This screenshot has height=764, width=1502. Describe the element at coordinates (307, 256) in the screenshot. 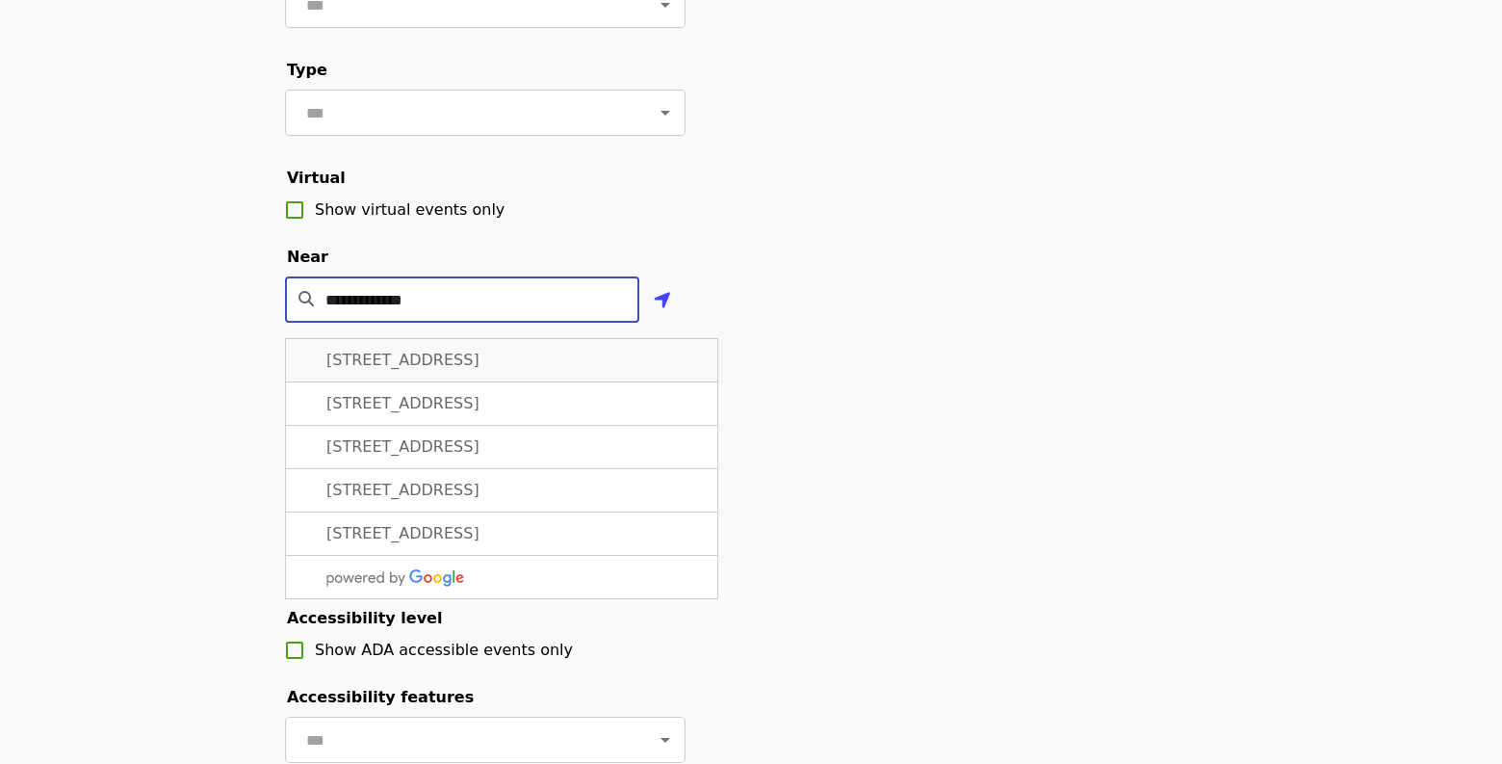

I see `span: Near` at that location.